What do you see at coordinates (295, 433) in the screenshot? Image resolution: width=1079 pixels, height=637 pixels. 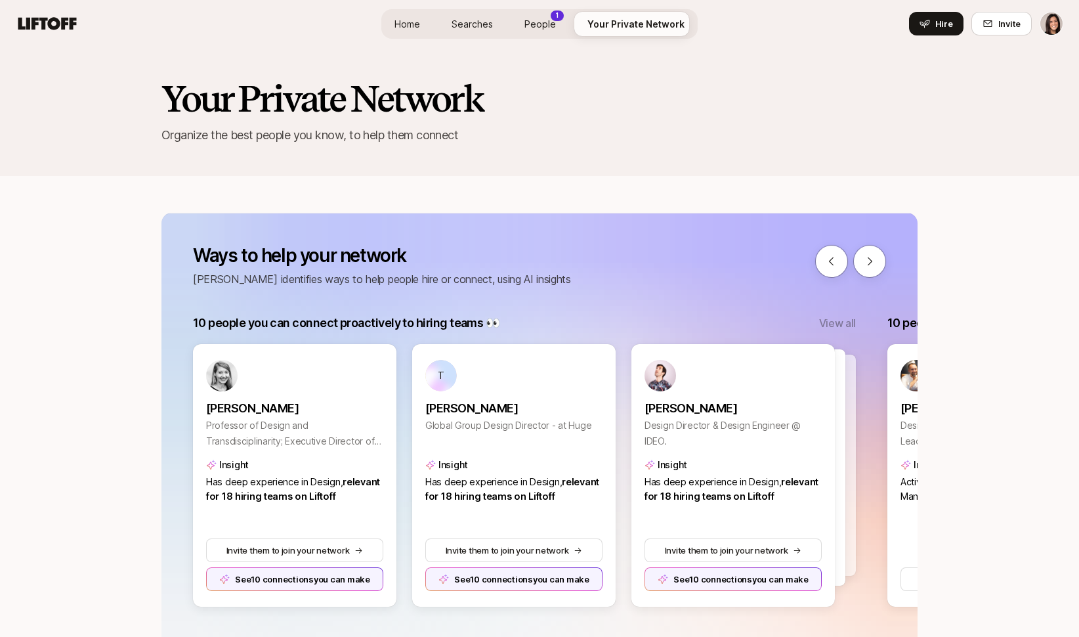 I see `p: Professor of Design and Transdisciplinarity; Executive Director of the Munich Design Institute; B...` at bounding box center [295, 433].